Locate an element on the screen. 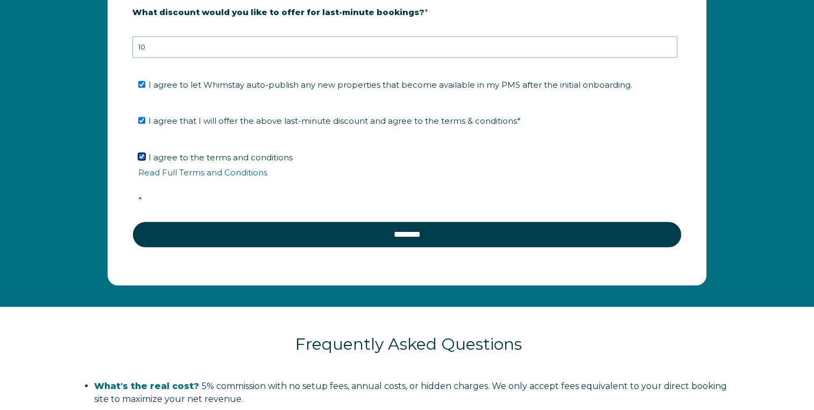 This screenshot has height=410, width=814. input: I agree to let Whimstay auto-publish any new properties that become available in my PMS after the... is located at coordinates (142, 84).